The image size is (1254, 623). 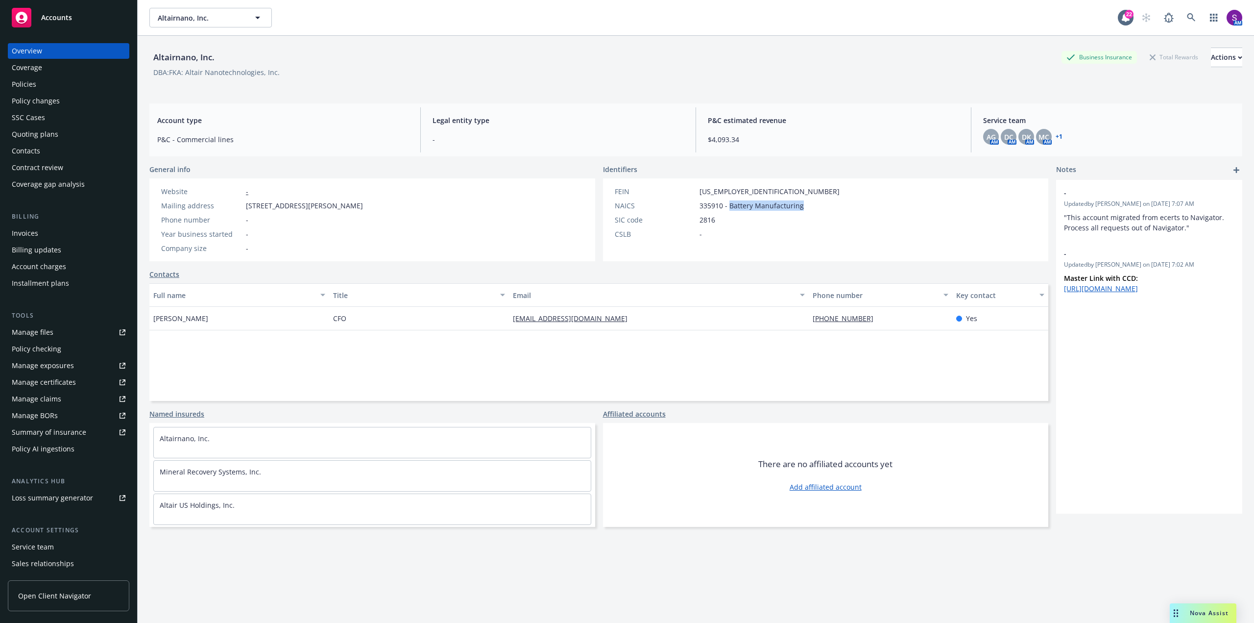 I want to click on div: Website, so click(x=201, y=191).